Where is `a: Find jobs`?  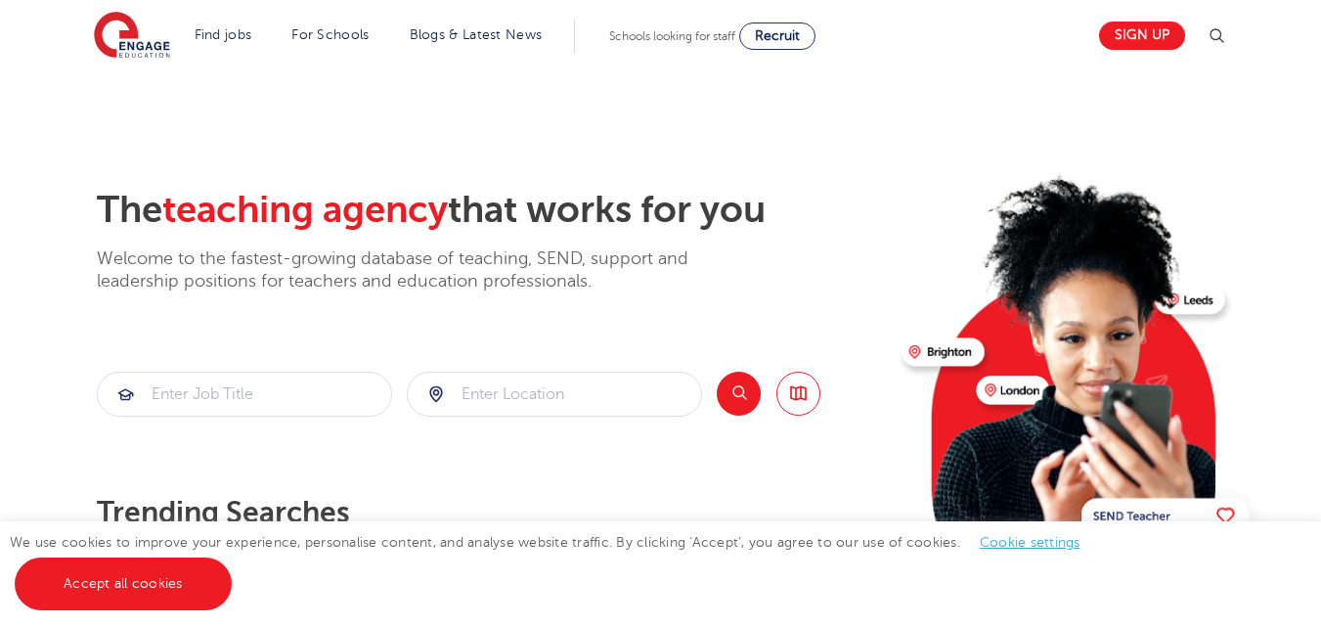
a: Find jobs is located at coordinates (223, 34).